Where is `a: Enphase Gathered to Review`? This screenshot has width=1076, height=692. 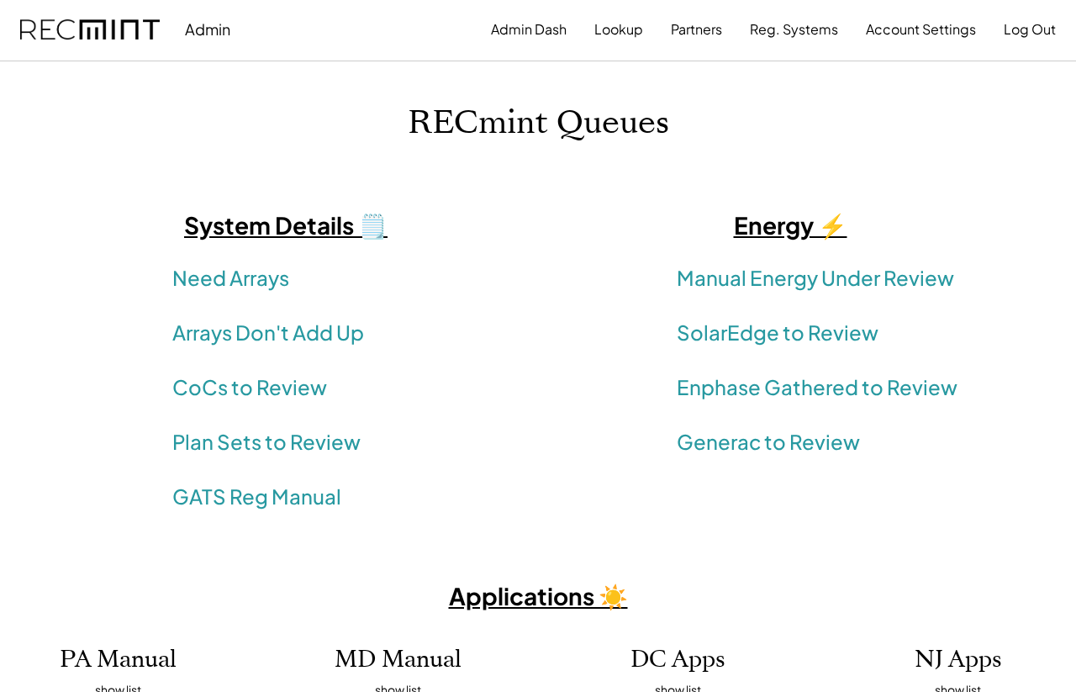
a: Enphase Gathered to Review is located at coordinates (817, 387).